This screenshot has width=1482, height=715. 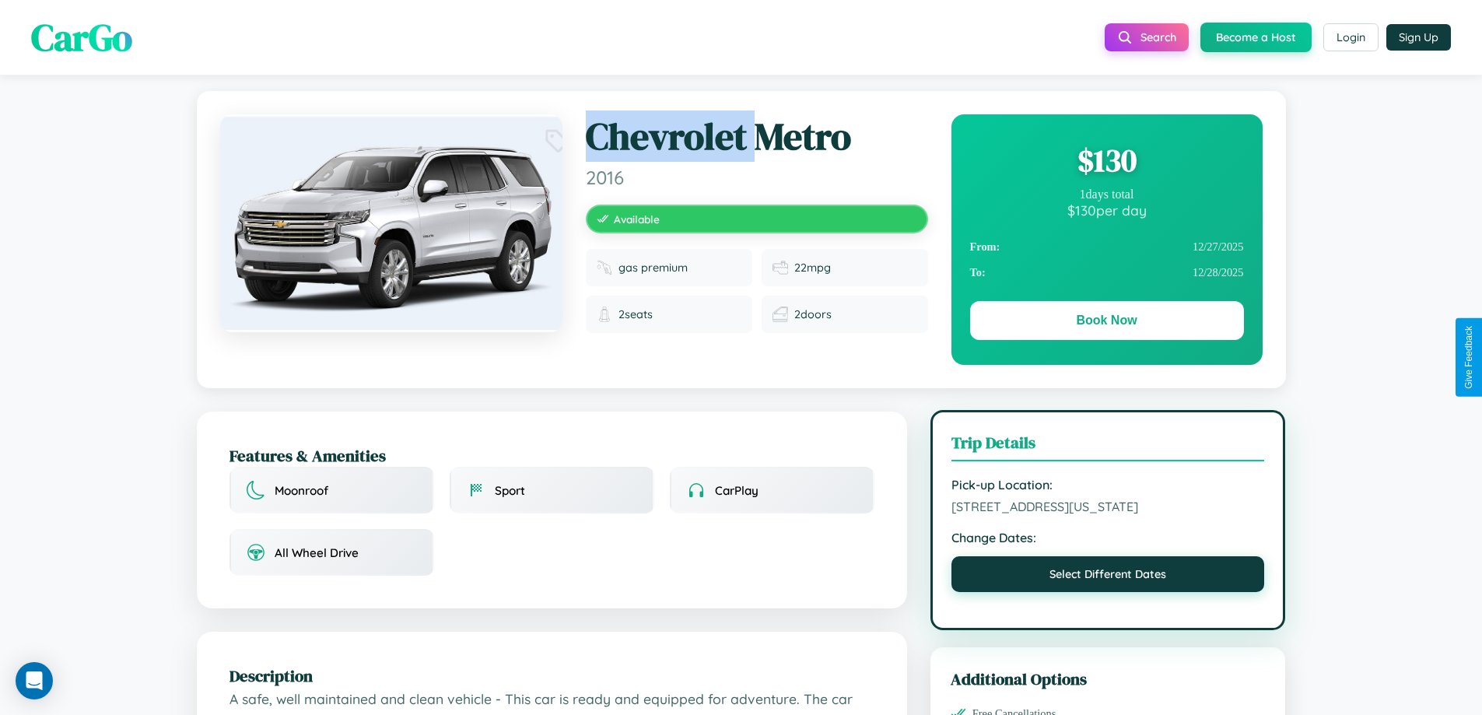 What do you see at coordinates (737, 490) in the screenshot?
I see `span: CarPlay` at bounding box center [737, 490].